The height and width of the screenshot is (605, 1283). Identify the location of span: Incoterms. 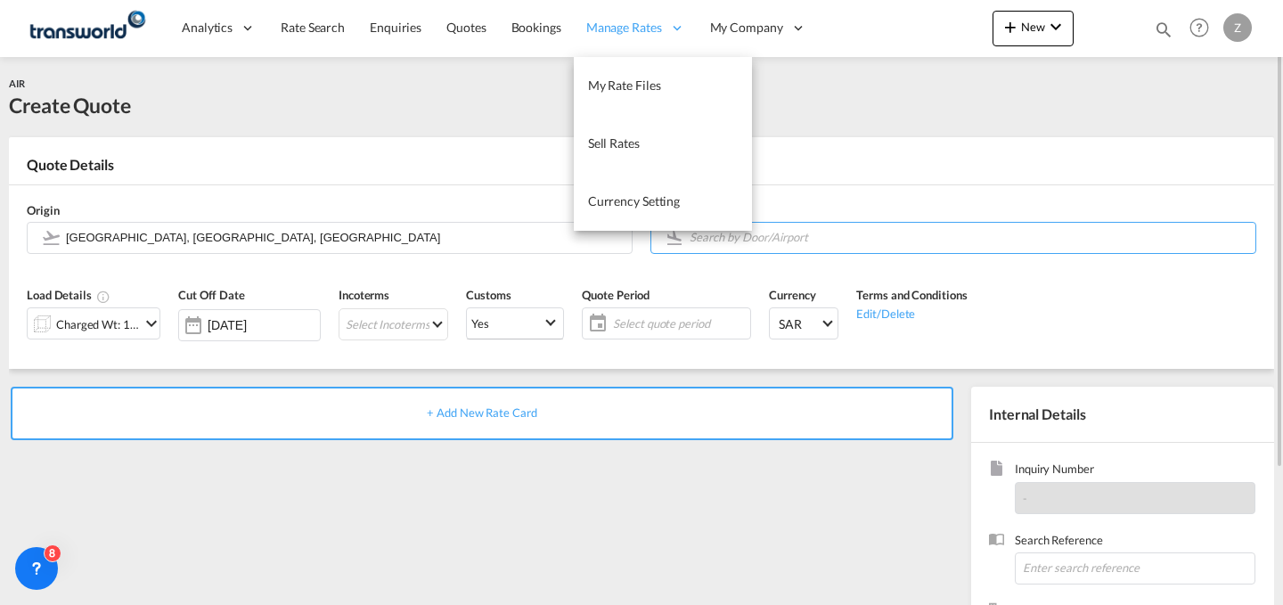
(363, 295).